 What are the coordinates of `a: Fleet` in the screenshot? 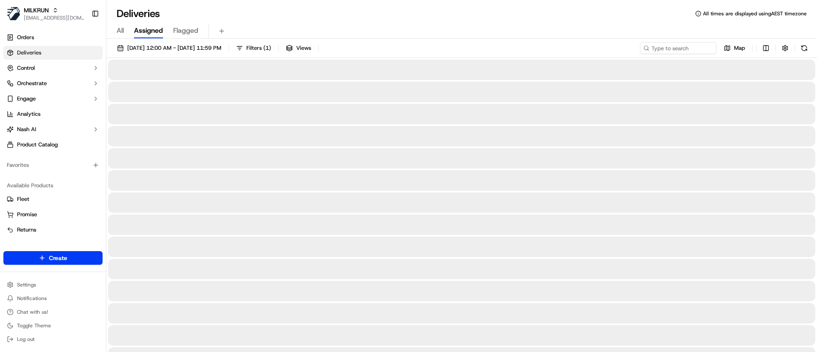 It's located at (53, 199).